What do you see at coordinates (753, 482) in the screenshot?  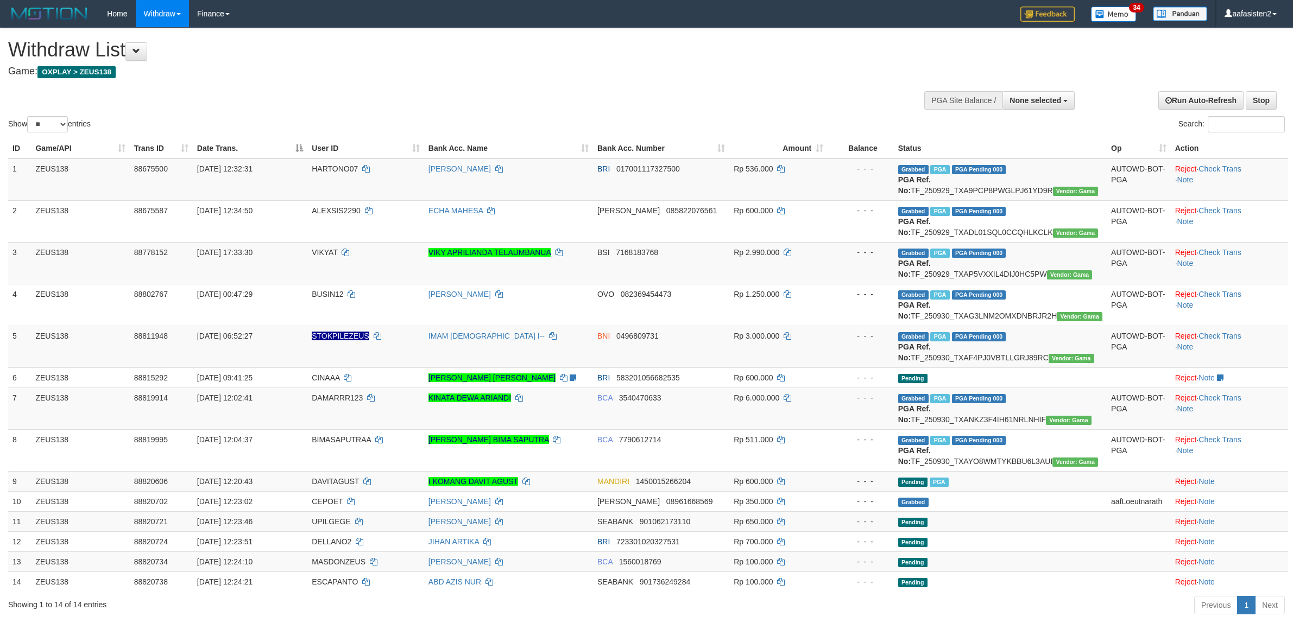 I see `span: Rp 600.000` at bounding box center [753, 482].